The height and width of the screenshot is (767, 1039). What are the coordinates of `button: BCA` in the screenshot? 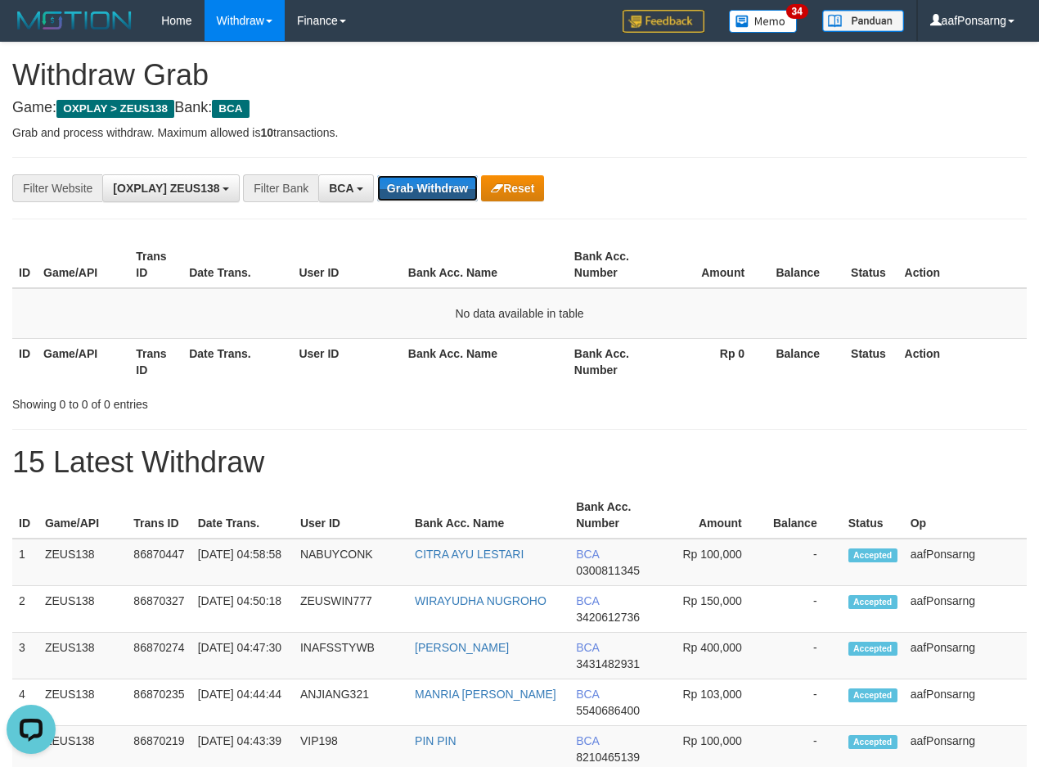 It's located at (346, 188).